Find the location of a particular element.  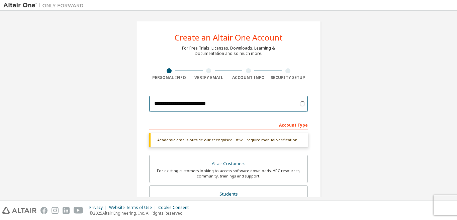

div: Personal Info is located at coordinates (169, 78).